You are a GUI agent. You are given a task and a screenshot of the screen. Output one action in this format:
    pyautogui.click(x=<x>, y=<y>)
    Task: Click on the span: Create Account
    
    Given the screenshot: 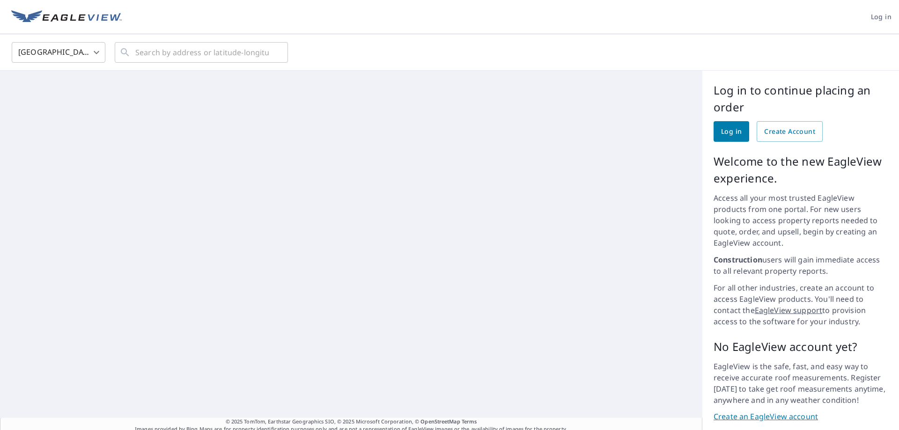 What is the action you would take?
    pyautogui.click(x=789, y=132)
    